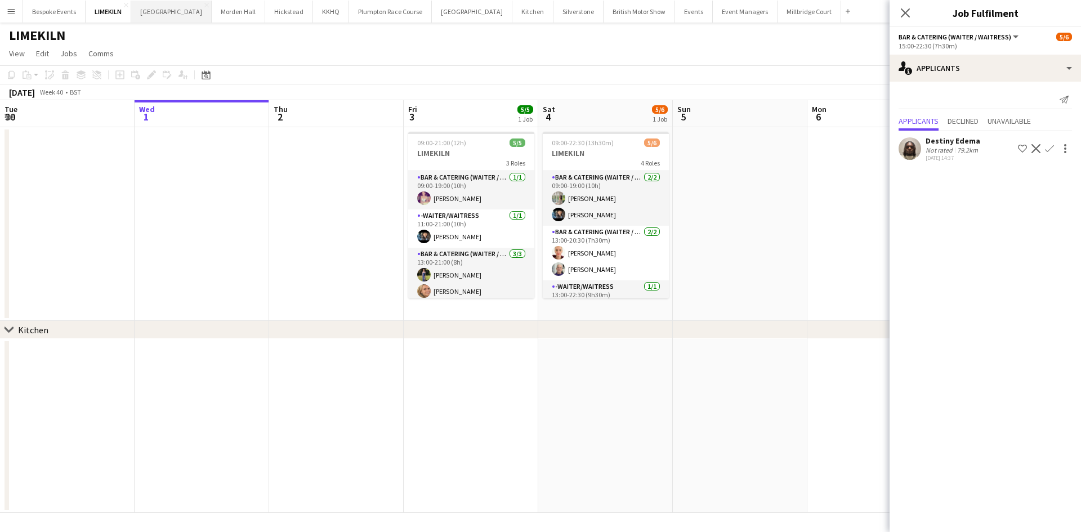 The width and height of the screenshot is (1081, 532). I want to click on span: Unavailable, so click(1009, 121).